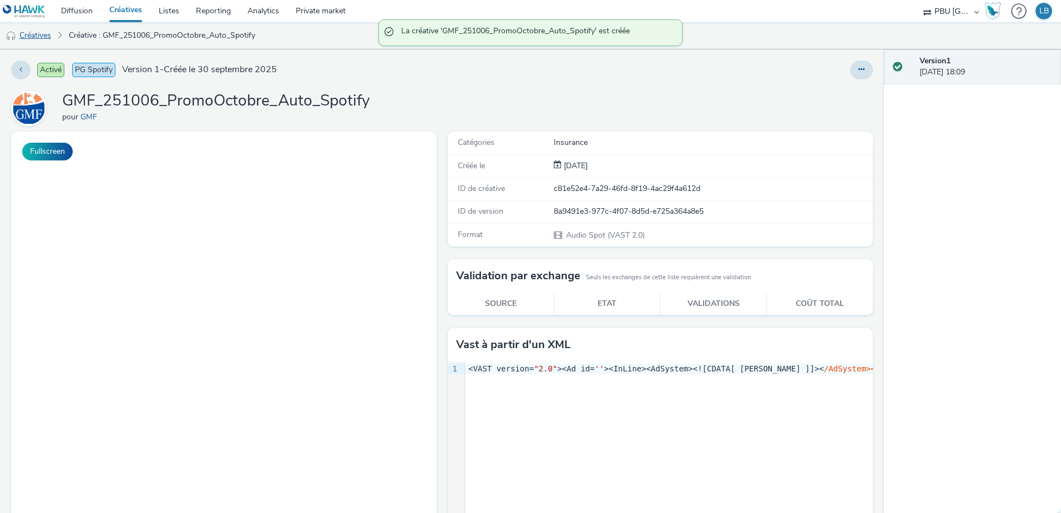 The width and height of the screenshot is (1061, 513). What do you see at coordinates (51, 70) in the screenshot?
I see `span: Activé` at bounding box center [51, 70].